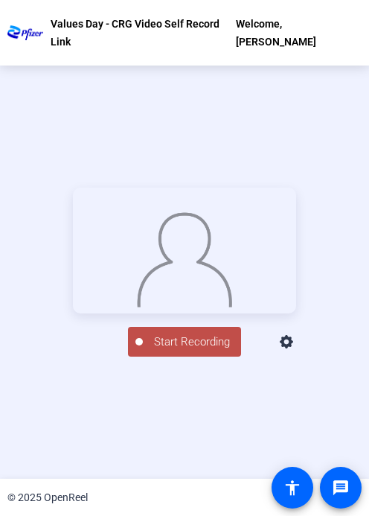  I want to click on span: Start Recording, so click(192, 342).